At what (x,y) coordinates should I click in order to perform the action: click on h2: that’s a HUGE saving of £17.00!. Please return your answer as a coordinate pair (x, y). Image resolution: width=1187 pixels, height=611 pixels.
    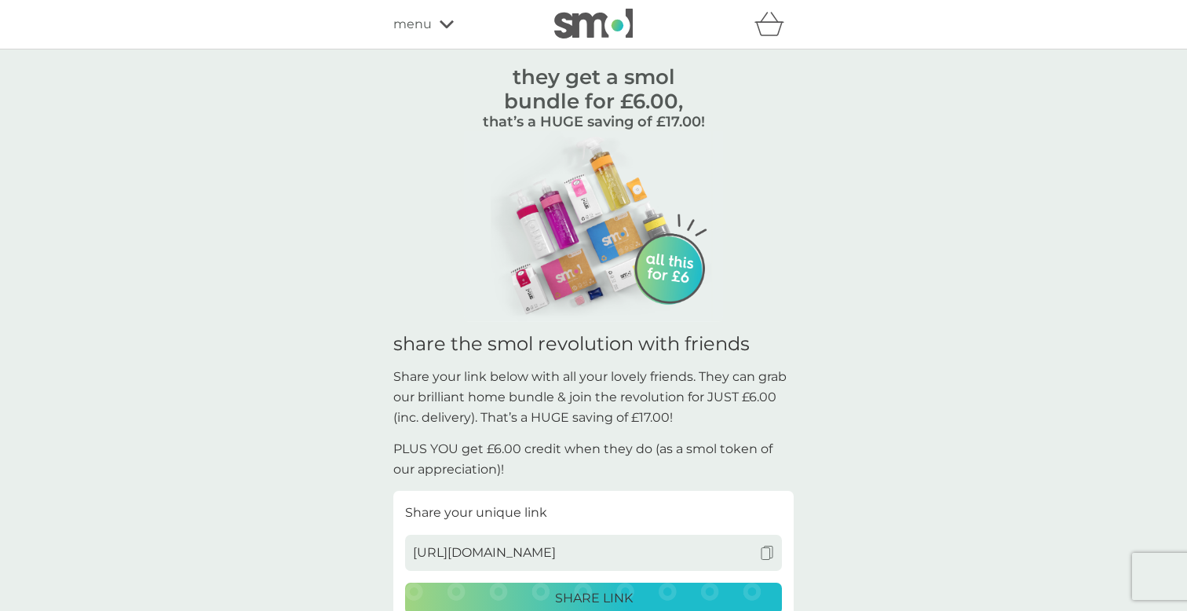
    Looking at the image, I should click on (594, 123).